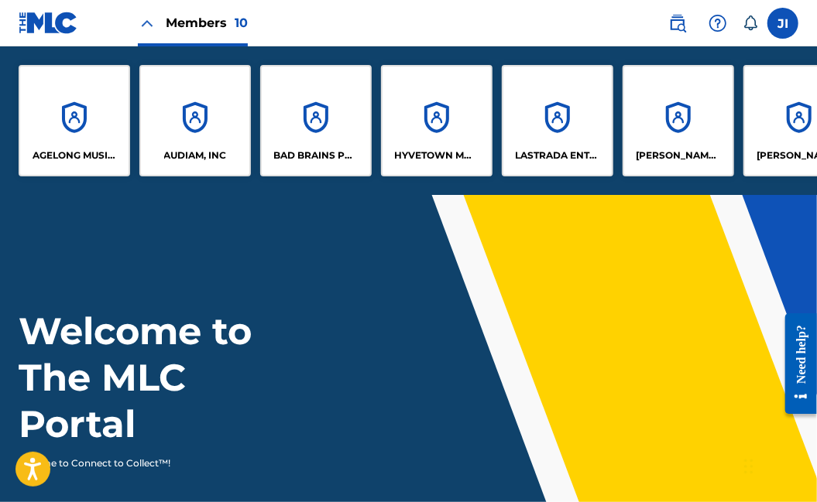 Image resolution: width=817 pixels, height=502 pixels. Describe the element at coordinates (718, 23) in the screenshot. I see `div: Help` at that location.